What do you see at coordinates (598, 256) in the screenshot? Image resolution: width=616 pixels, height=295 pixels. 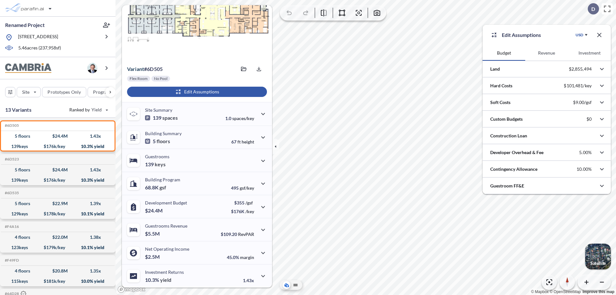 I see `button: Switcher ImageSatellite` at bounding box center [598, 256].